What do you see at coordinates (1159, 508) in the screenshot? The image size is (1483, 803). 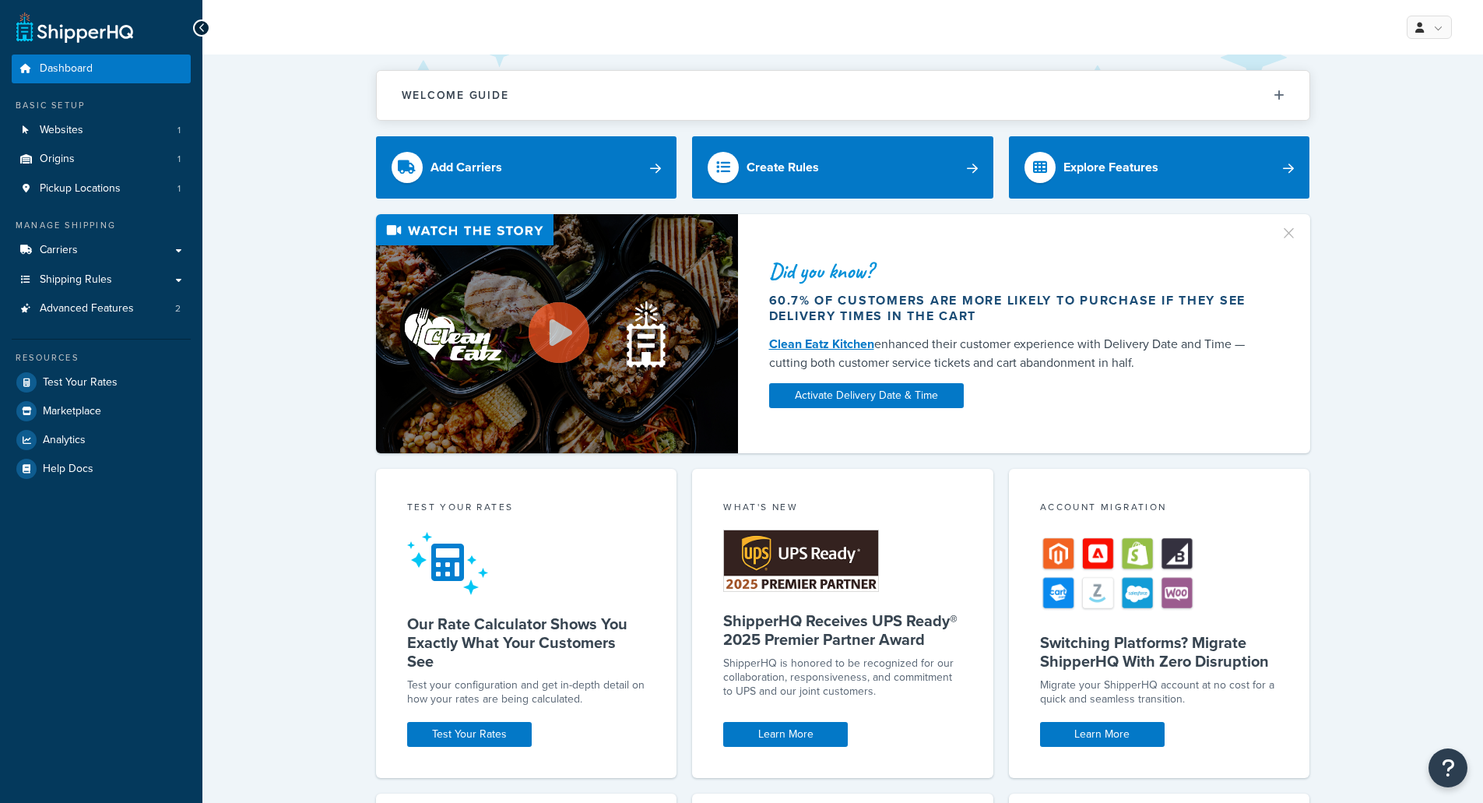 I see `div: Account Migration` at bounding box center [1159, 508].